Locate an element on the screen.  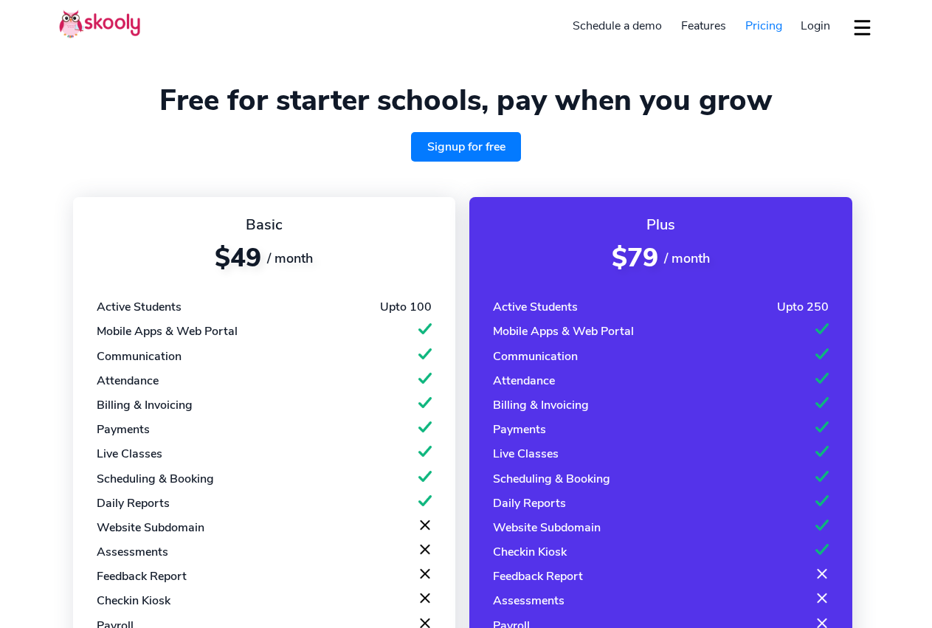
a: Schedule a demo is located at coordinates (617, 26).